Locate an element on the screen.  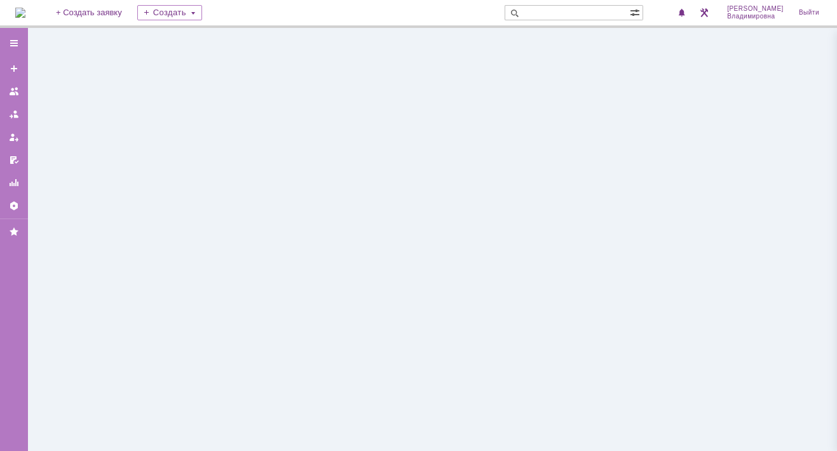
span: Владимировна is located at coordinates (755, 17).